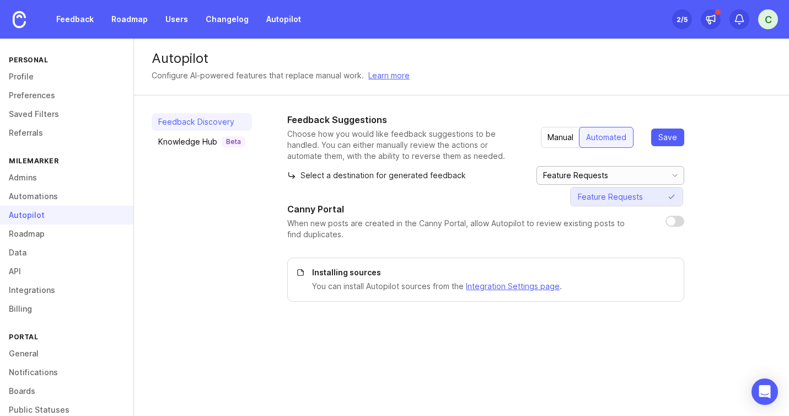 The image size is (789, 416). I want to click on a: Changelog, so click(227, 19).